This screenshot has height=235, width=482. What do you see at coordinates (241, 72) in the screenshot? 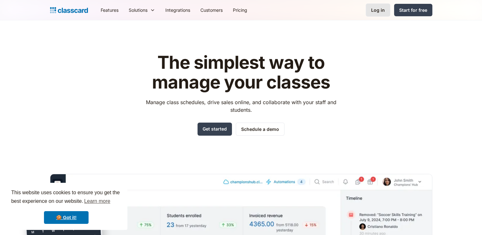
I see `h1: The simplest way to manage your classes` at bounding box center [241, 72].